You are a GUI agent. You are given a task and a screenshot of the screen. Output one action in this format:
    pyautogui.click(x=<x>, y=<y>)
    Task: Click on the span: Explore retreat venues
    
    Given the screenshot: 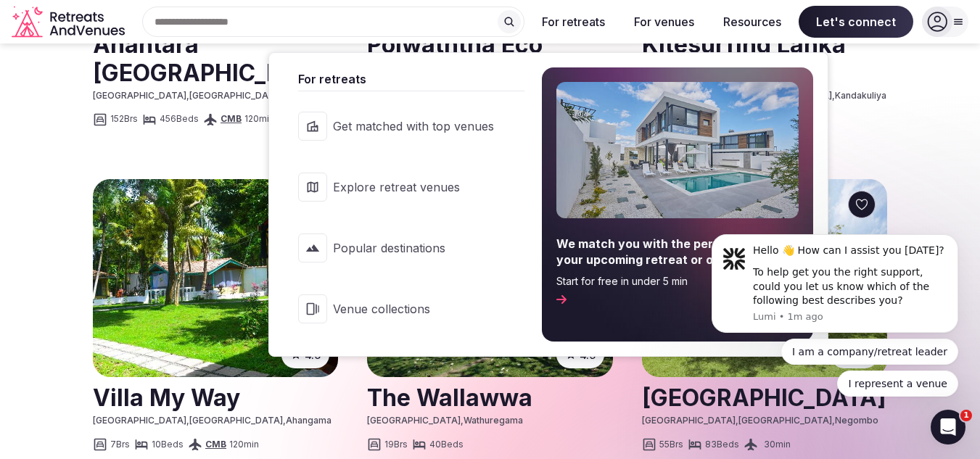 What is the action you would take?
    pyautogui.click(x=414, y=187)
    